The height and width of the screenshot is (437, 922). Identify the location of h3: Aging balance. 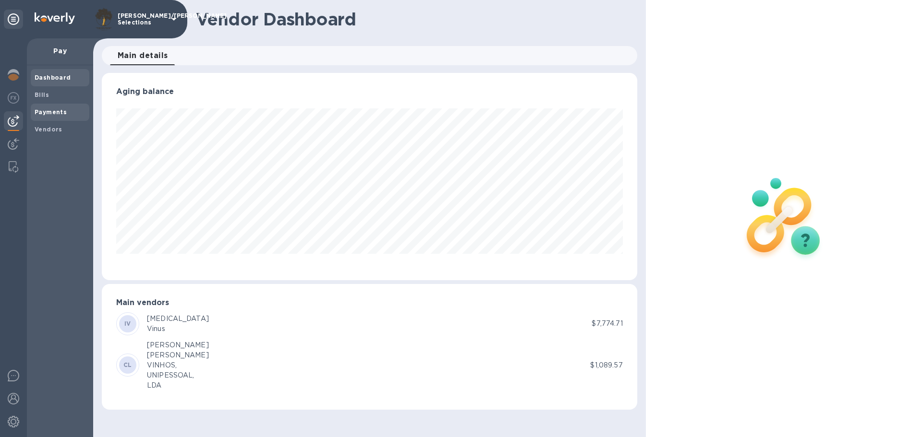
(369, 92).